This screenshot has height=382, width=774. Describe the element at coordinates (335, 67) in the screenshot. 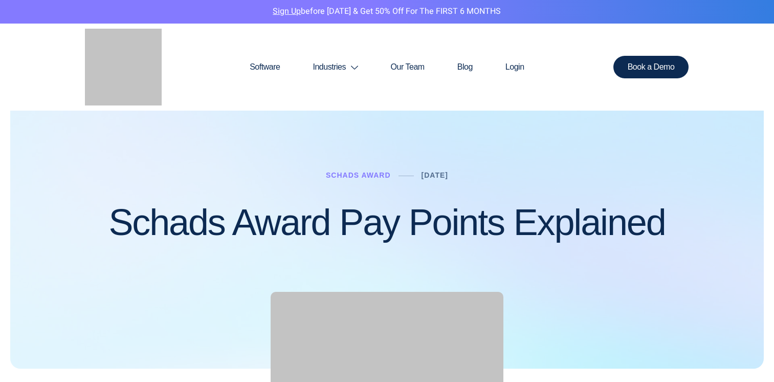

I see `a: Industries` at that location.